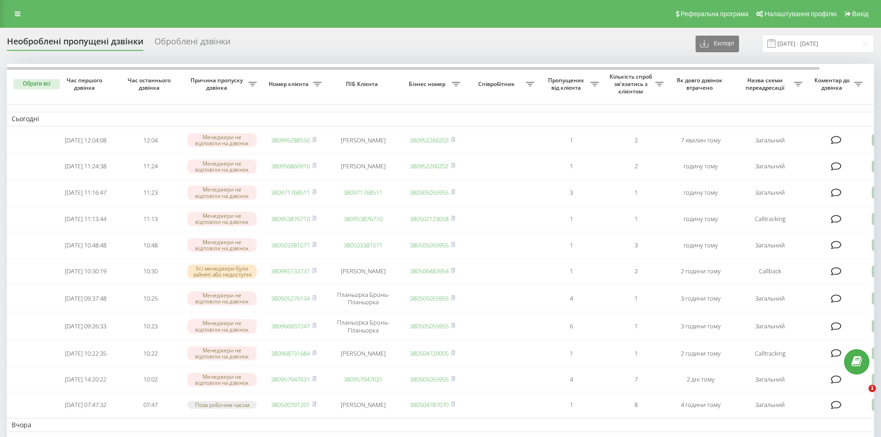 This screenshot has height=437, width=881. What do you see at coordinates (701, 379) in the screenshot?
I see `td: 2 дні тому` at bounding box center [701, 379].